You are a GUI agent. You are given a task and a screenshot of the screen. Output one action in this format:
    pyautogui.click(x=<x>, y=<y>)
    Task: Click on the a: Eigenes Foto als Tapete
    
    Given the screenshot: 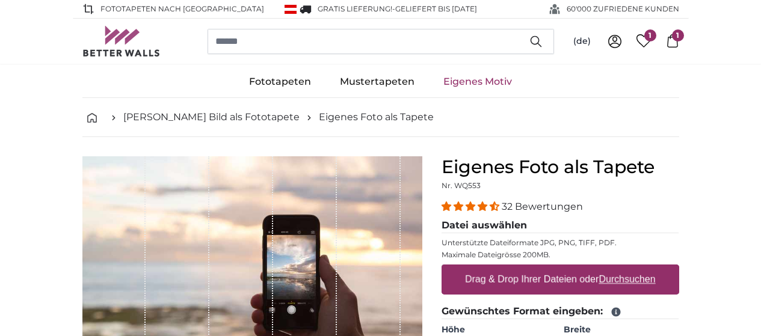 What is the action you would take?
    pyautogui.click(x=376, y=117)
    